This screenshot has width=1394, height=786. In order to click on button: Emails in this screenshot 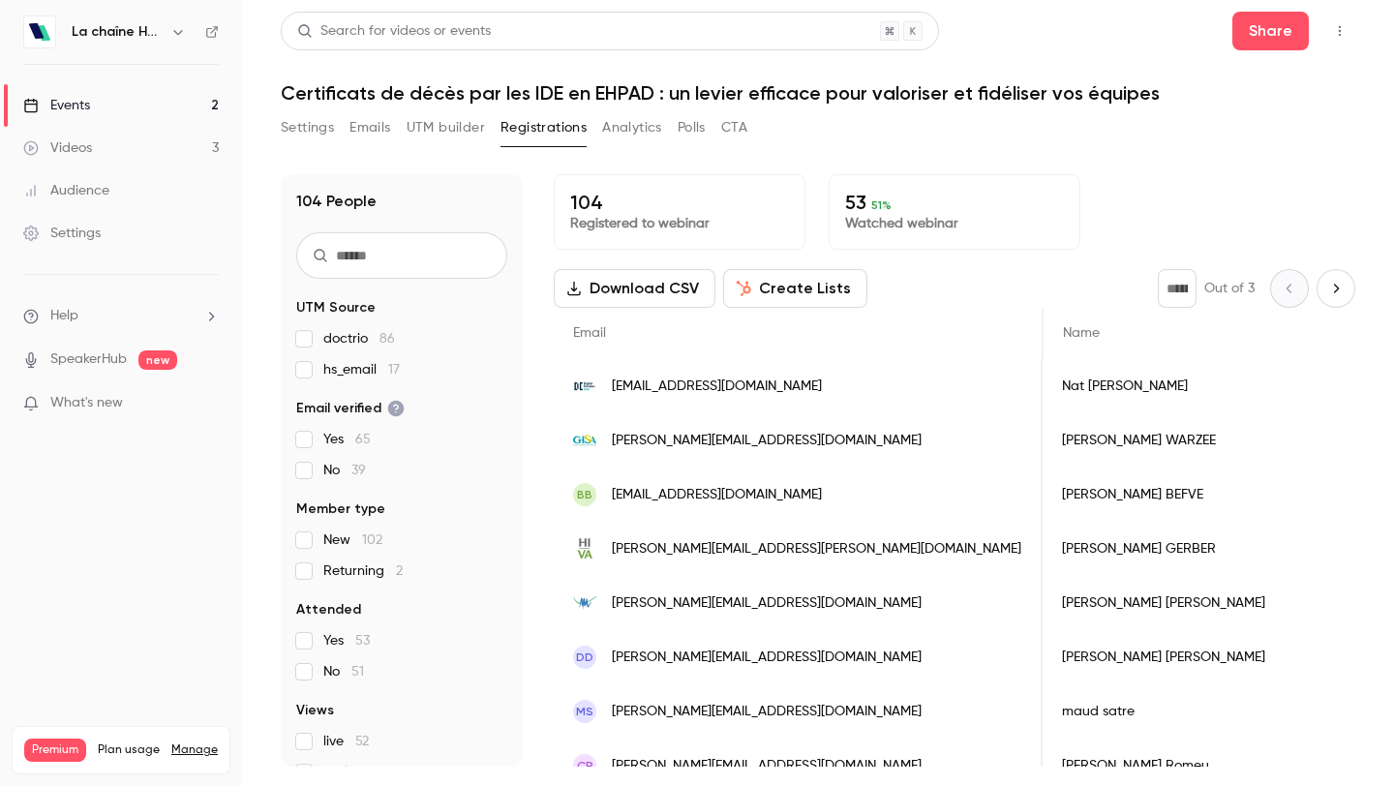, I will do `click(370, 128)`.